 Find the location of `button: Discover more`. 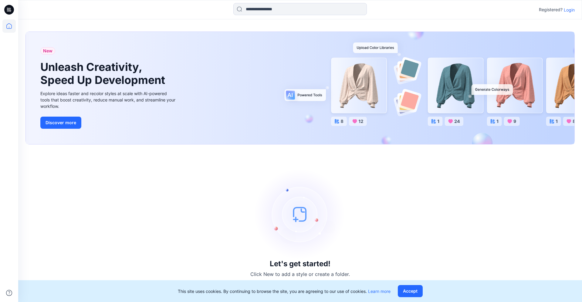

button: Discover more is located at coordinates (61, 123).